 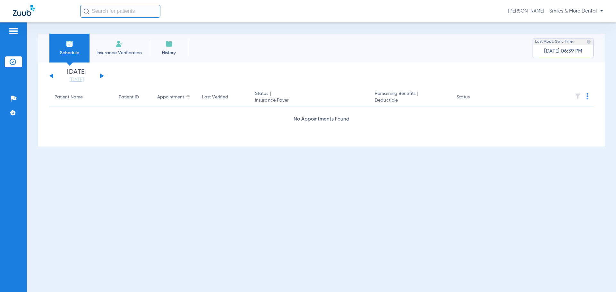 I want to click on img: Zuub Logo, so click(x=24, y=10).